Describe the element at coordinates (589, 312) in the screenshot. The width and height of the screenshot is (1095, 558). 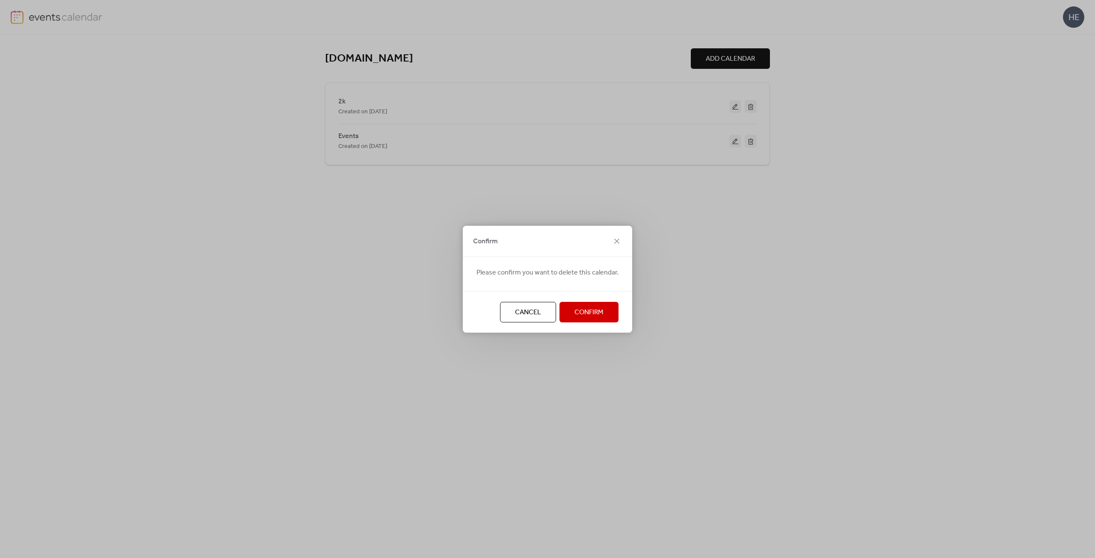
I see `button: Confirm` at that location.